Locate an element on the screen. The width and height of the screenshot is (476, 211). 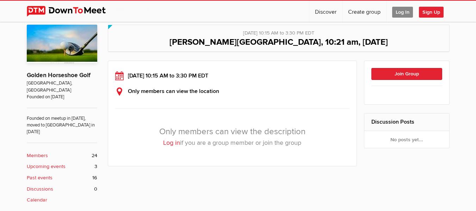
b: Members is located at coordinates (37, 156).